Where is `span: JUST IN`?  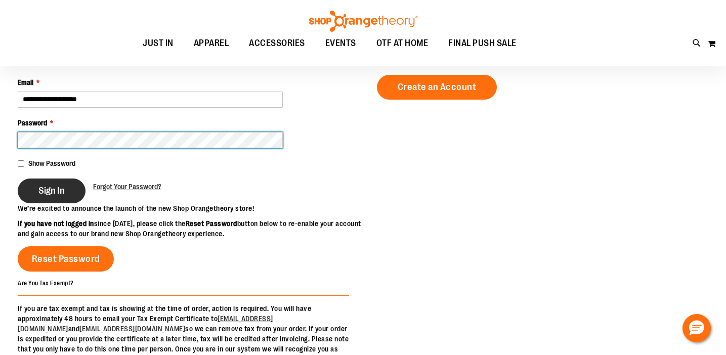 span: JUST IN is located at coordinates (158, 43).